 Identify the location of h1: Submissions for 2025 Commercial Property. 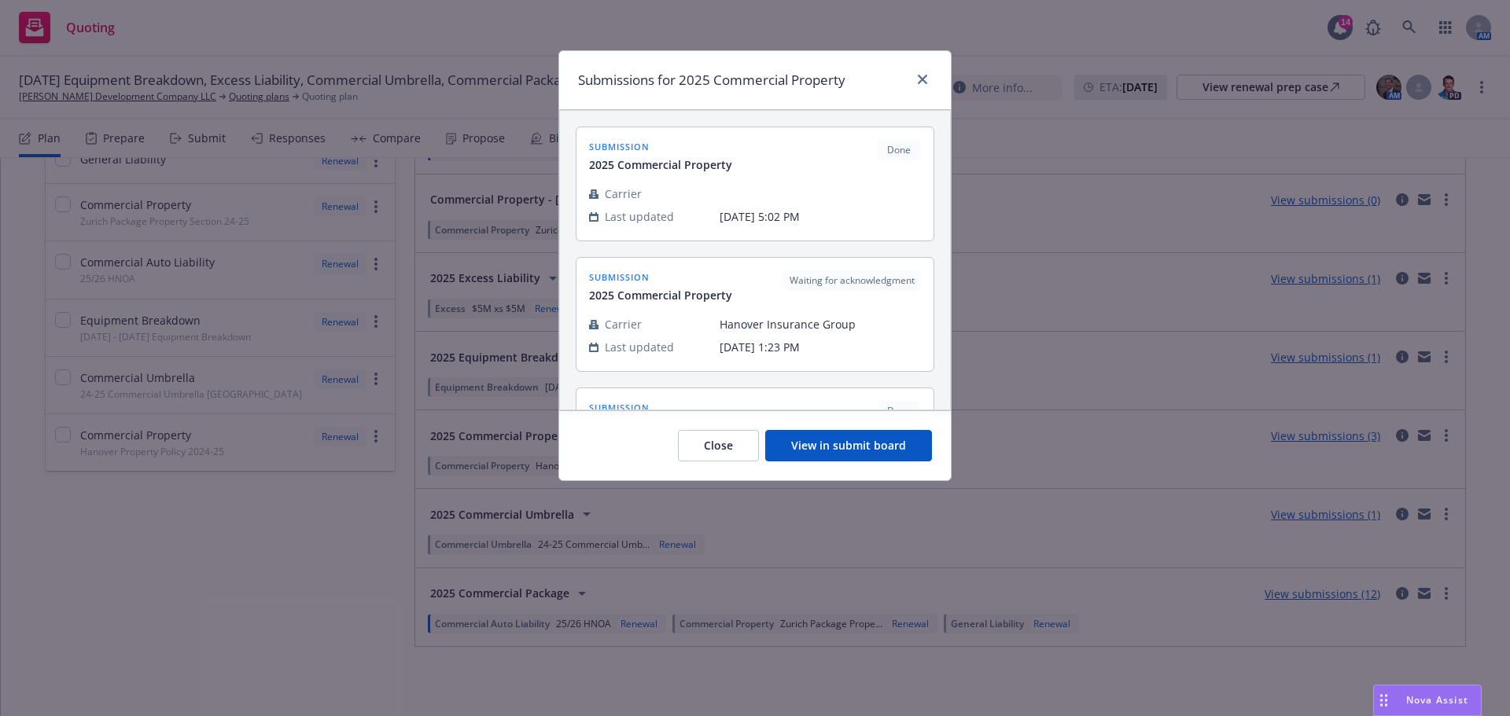
(712, 80).